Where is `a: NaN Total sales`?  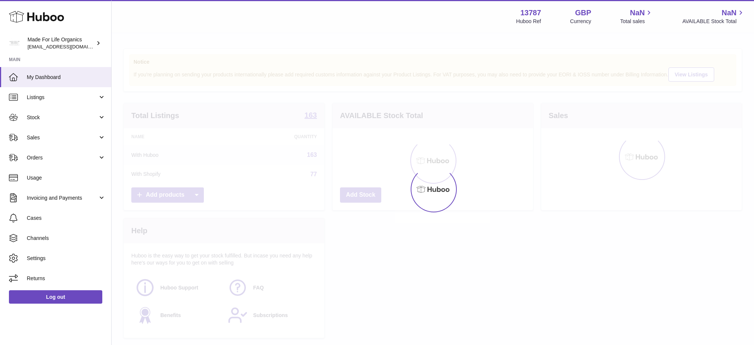 a: NaN Total sales is located at coordinates (637, 16).